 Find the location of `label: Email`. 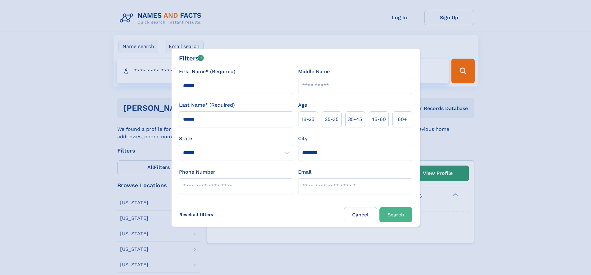

label: Email is located at coordinates (305, 172).